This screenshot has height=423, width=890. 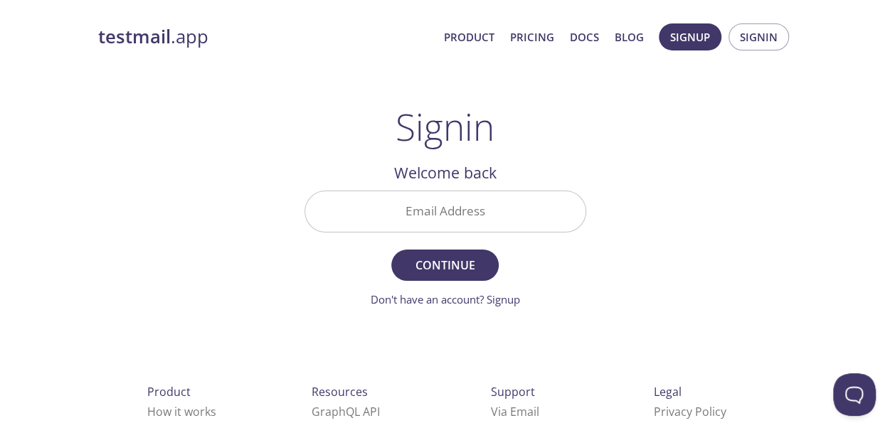 What do you see at coordinates (690, 37) in the screenshot?
I see `button: Signup` at bounding box center [690, 37].